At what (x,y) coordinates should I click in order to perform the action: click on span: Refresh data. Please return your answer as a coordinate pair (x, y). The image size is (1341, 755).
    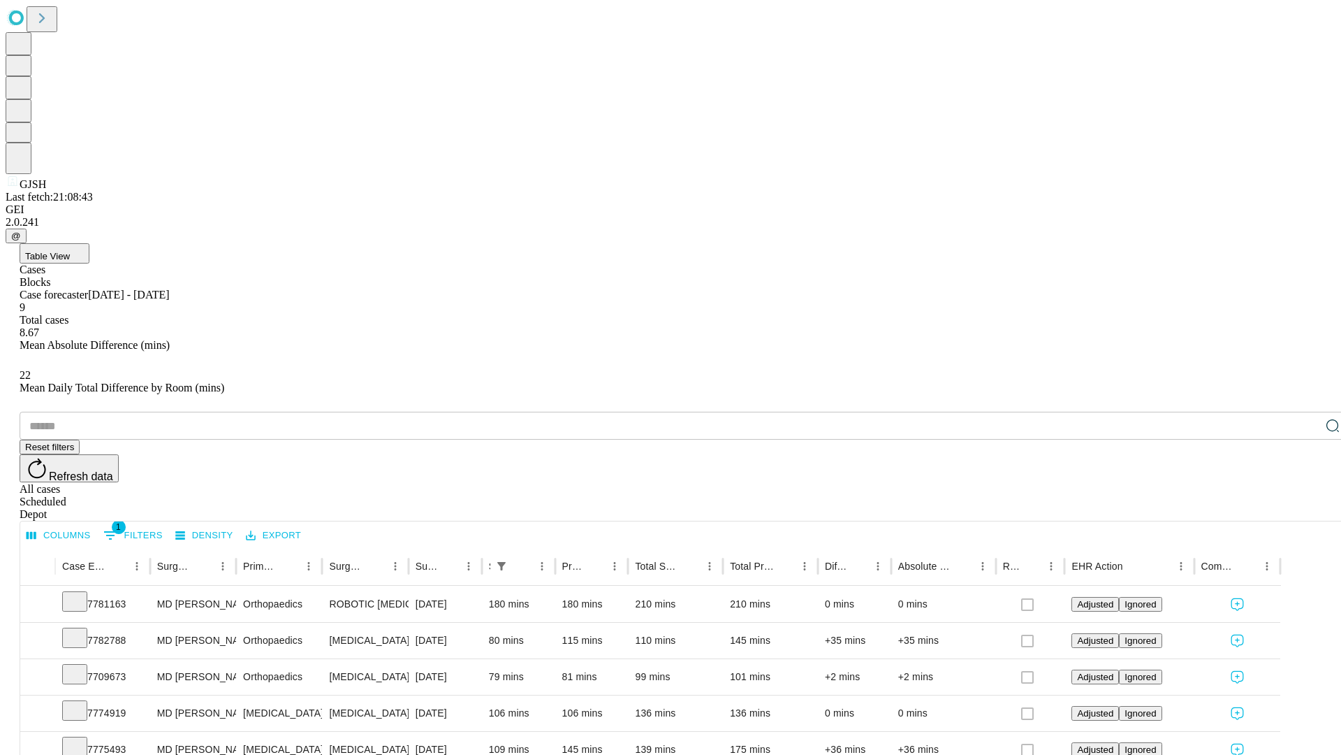
    Looking at the image, I should click on (81, 476).